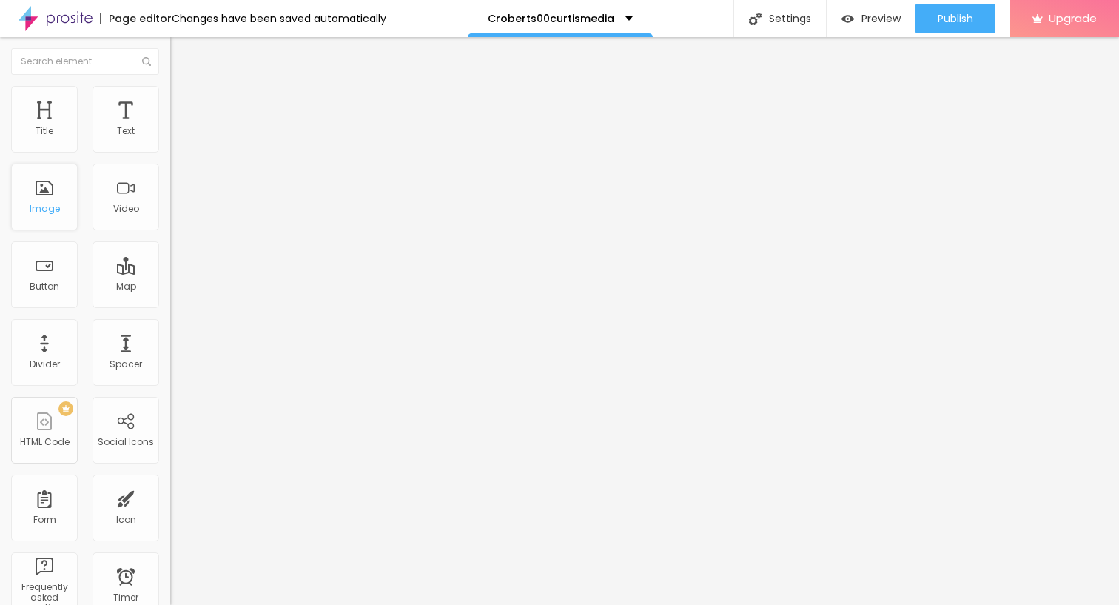  Describe the element at coordinates (126, 597) in the screenshot. I see `div: Timer` at that location.